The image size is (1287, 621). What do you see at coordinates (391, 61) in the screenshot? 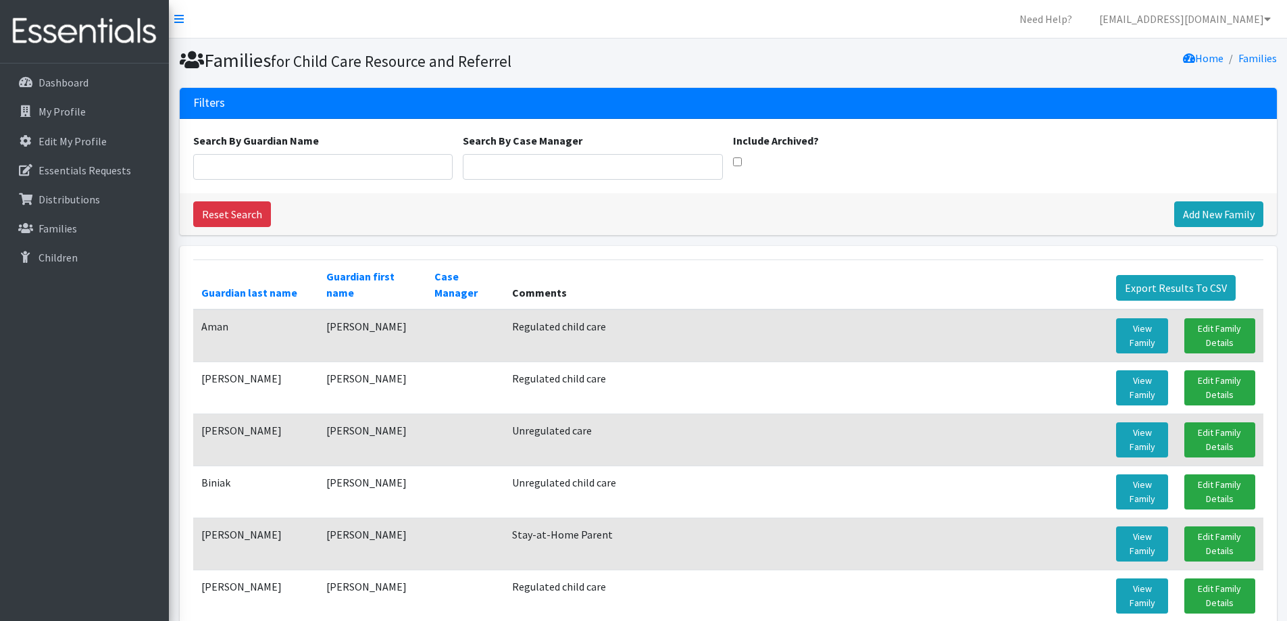
I see `small: for Child Care Resource and Referrel` at bounding box center [391, 61].